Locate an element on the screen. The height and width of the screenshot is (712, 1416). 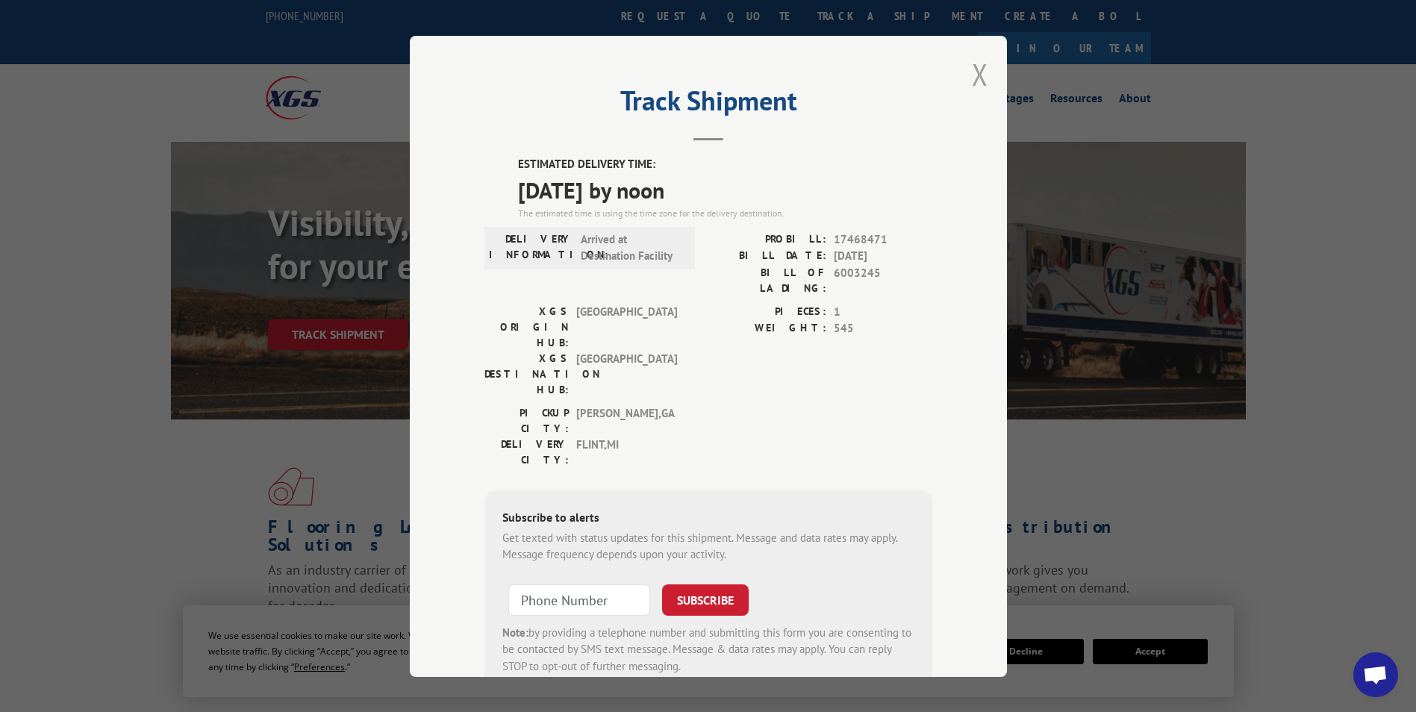
label: BILL OF LADING: is located at coordinates (767, 280).